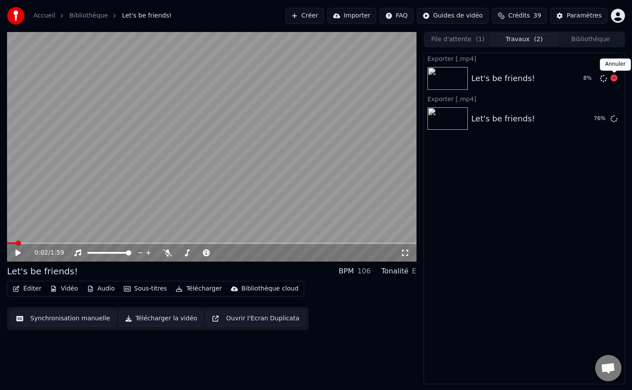 Image resolution: width=632 pixels, height=390 pixels. I want to click on img: youka, so click(16, 16).